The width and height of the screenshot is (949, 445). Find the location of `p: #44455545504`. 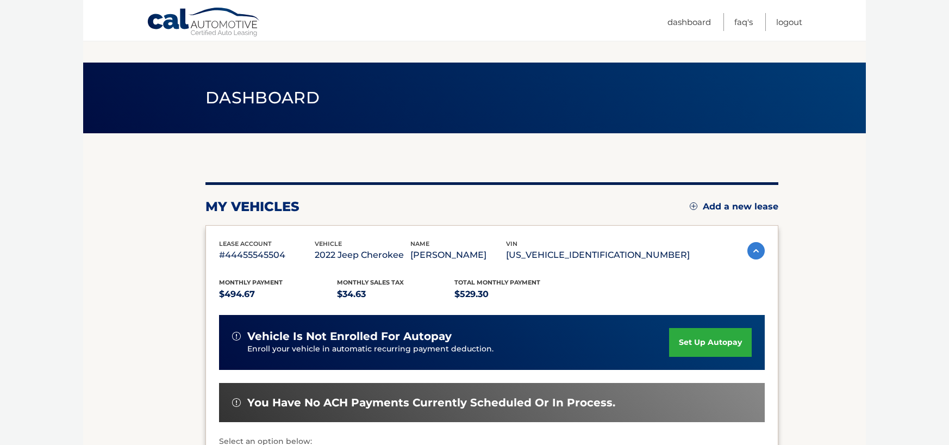

p: #44455545504 is located at coordinates (267, 255).